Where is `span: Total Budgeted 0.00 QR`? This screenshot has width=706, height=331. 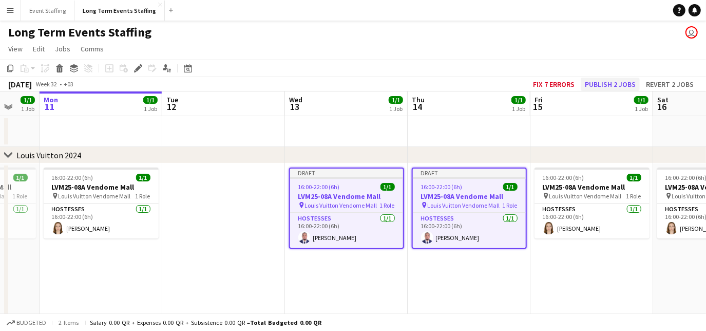 span: Total Budgeted 0.00 QR is located at coordinates (285, 322).